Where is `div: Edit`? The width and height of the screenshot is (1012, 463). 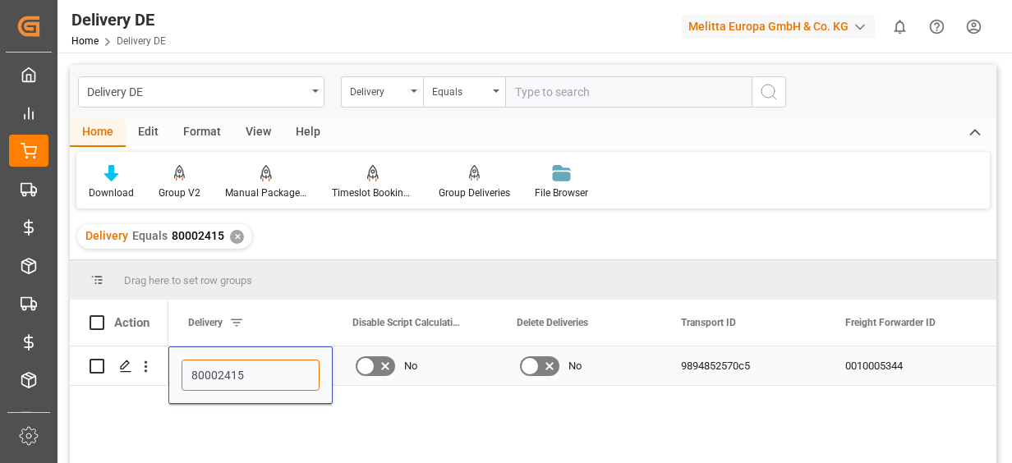 div: Edit is located at coordinates (148, 133).